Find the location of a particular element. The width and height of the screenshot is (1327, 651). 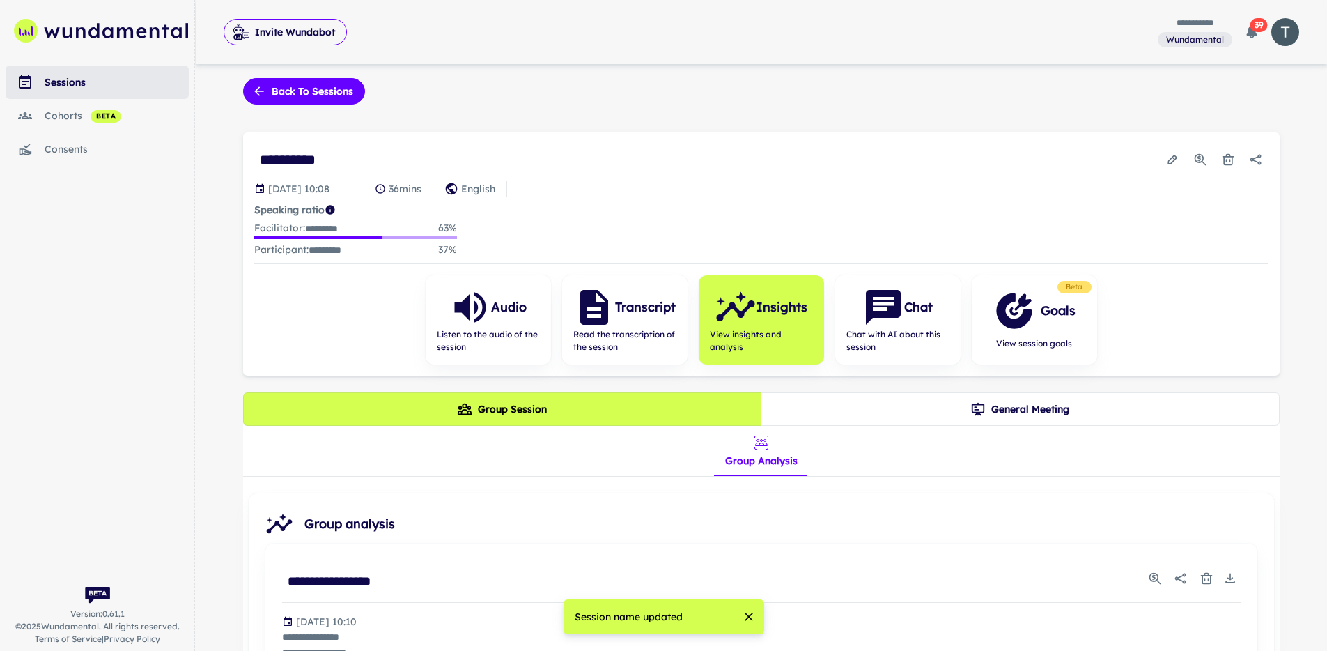

span: 39 is located at coordinates (1259, 25).